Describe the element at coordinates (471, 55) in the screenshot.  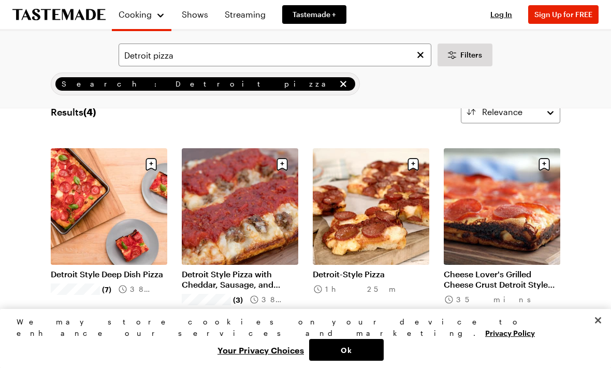
I see `span: Filters` at that location.